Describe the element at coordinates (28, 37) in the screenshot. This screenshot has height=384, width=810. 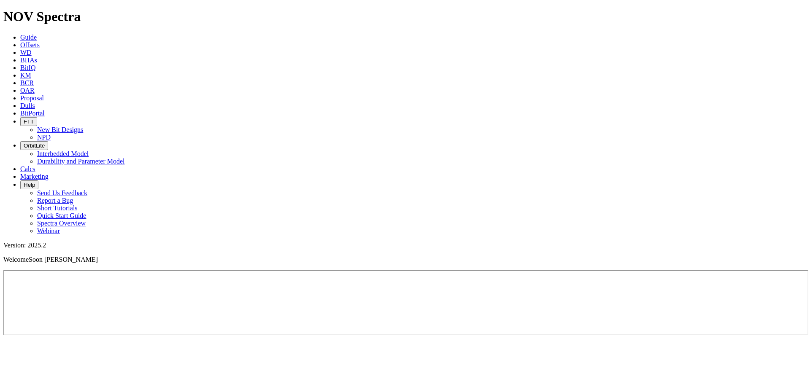
I see `a: Guide` at that location.